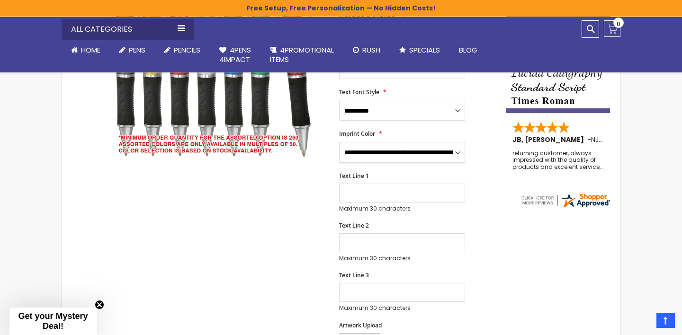  Describe the element at coordinates (86, 50) in the screenshot. I see `a: Home` at that location.